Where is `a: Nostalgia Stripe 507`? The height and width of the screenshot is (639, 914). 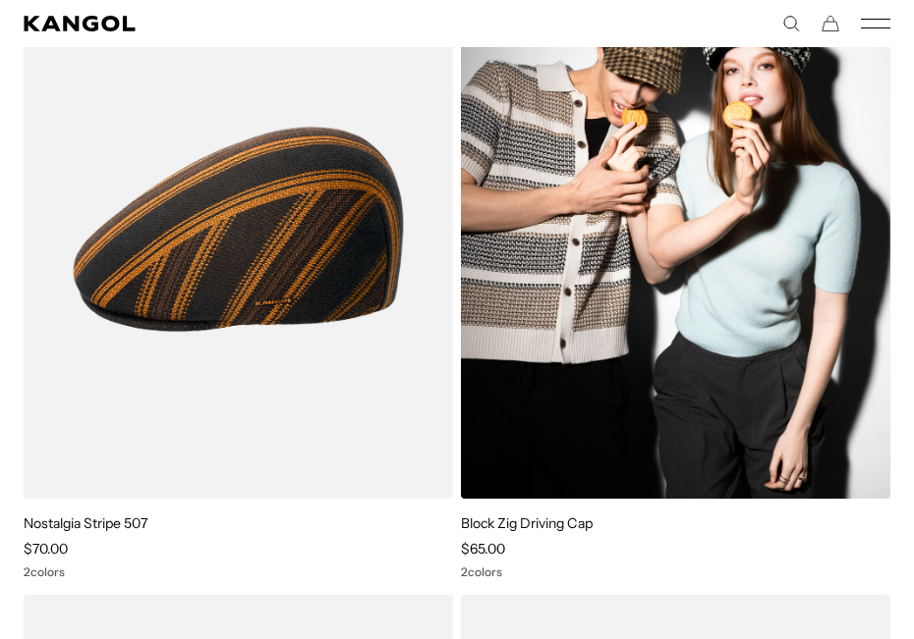 a: Nostalgia Stripe 507 is located at coordinates (85, 524).